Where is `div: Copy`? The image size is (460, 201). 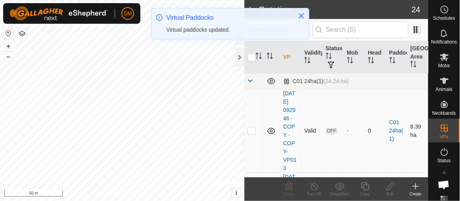
div: Copy is located at coordinates (365, 194).